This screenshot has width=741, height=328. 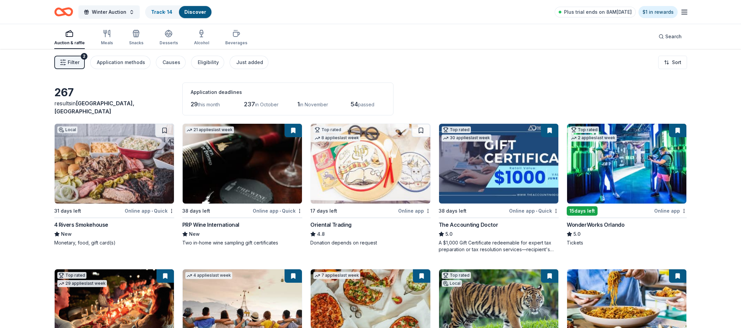 What do you see at coordinates (249, 62) in the screenshot?
I see `button: Just added` at bounding box center [249, 62].